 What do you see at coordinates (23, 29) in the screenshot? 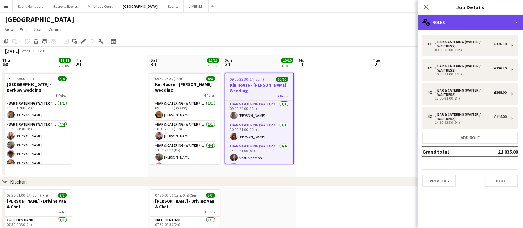
I see `a: Edit` at bounding box center [23, 29].